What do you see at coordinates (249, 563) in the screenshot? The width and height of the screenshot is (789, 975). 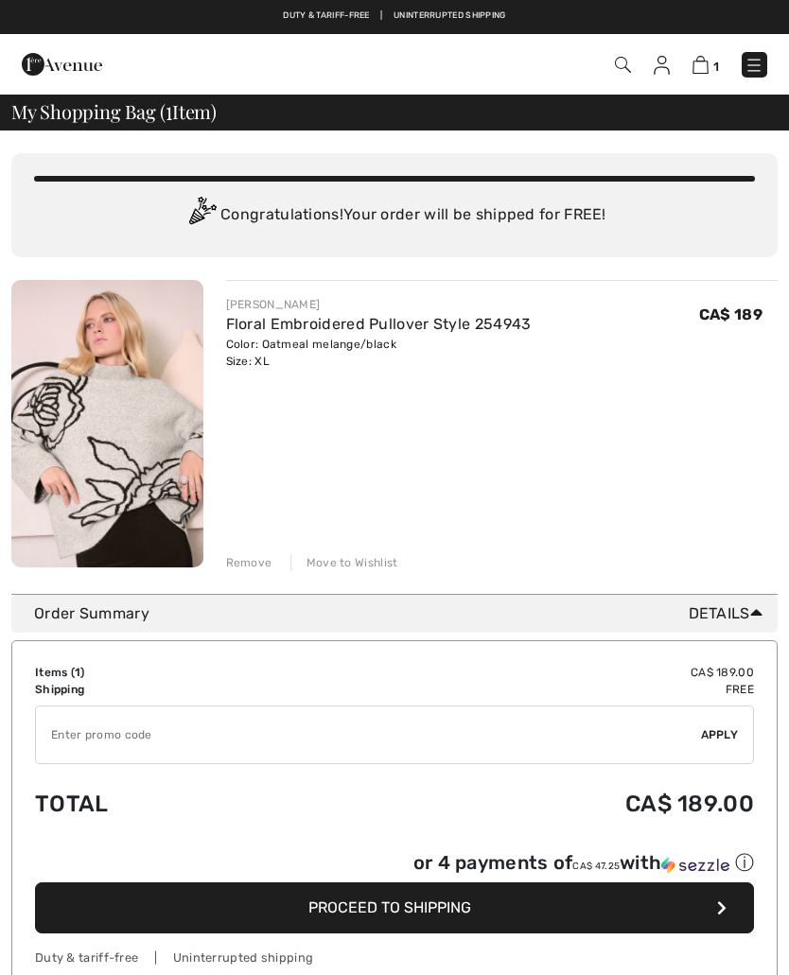 I see `div: Remove` at bounding box center [249, 563].